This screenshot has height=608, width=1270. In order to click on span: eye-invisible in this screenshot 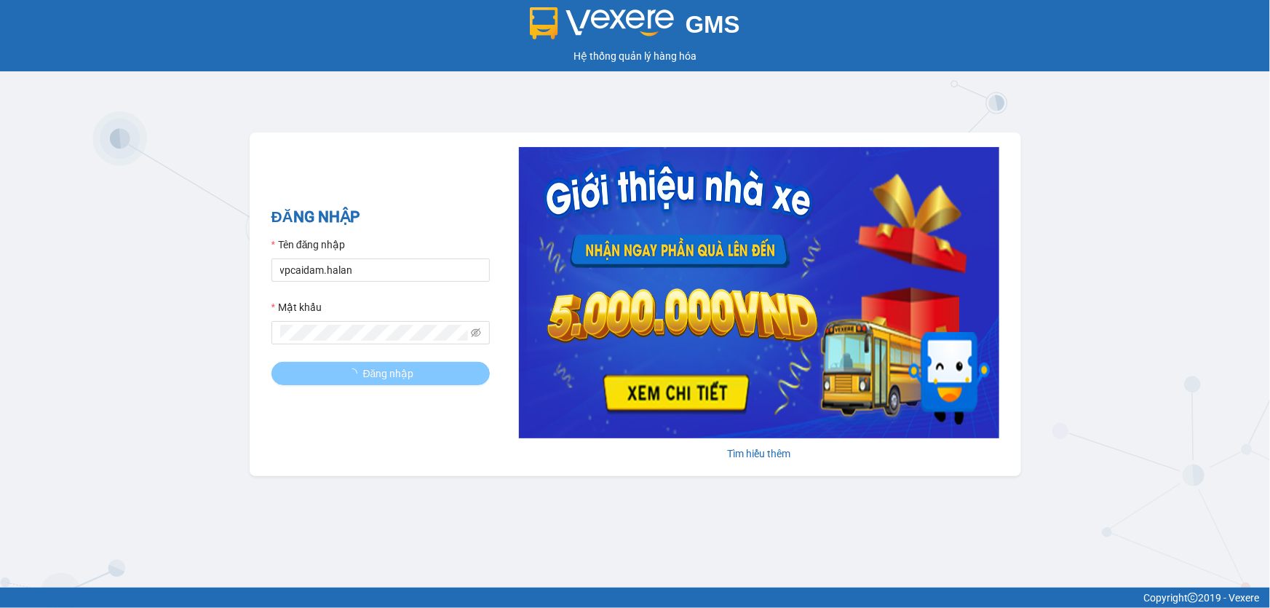, I will do `click(476, 333)`.